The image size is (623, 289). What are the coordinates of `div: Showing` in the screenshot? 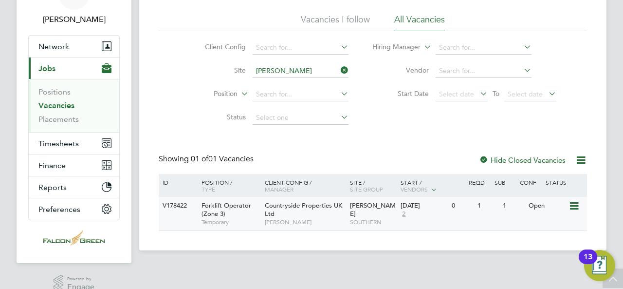 It's located at (207, 159).